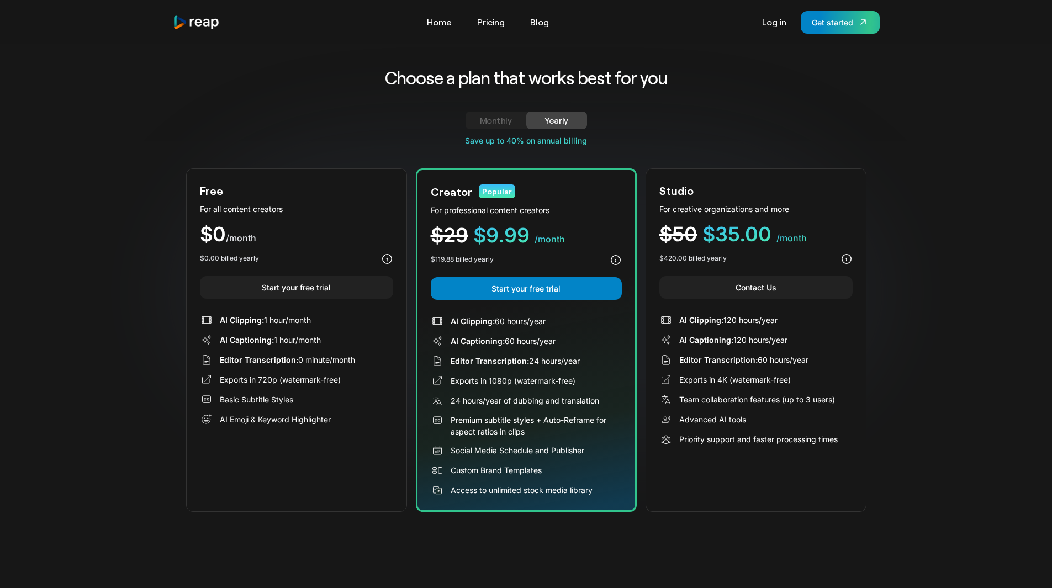  I want to click on div: $420.00 billed yearly, so click(693, 258).